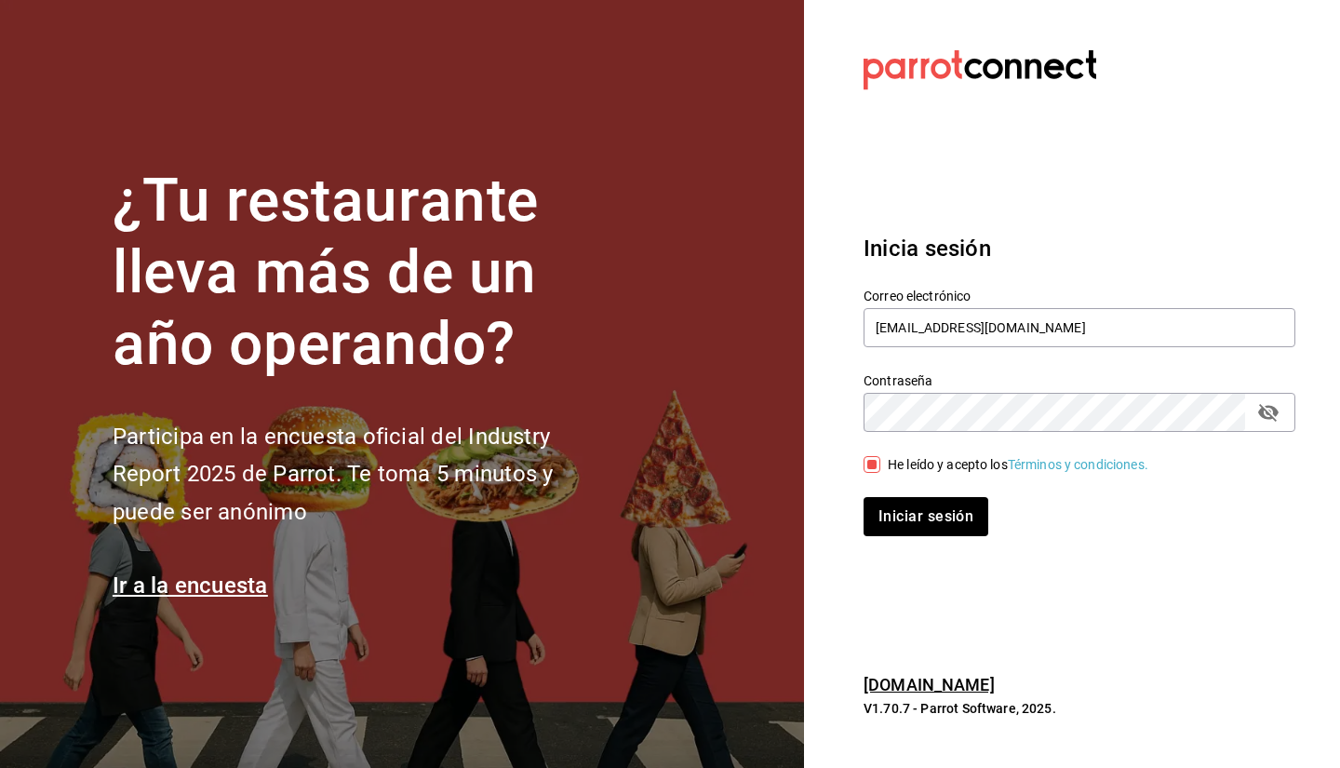  Describe the element at coordinates (1268, 412) in the screenshot. I see `button: passwordField` at that location.